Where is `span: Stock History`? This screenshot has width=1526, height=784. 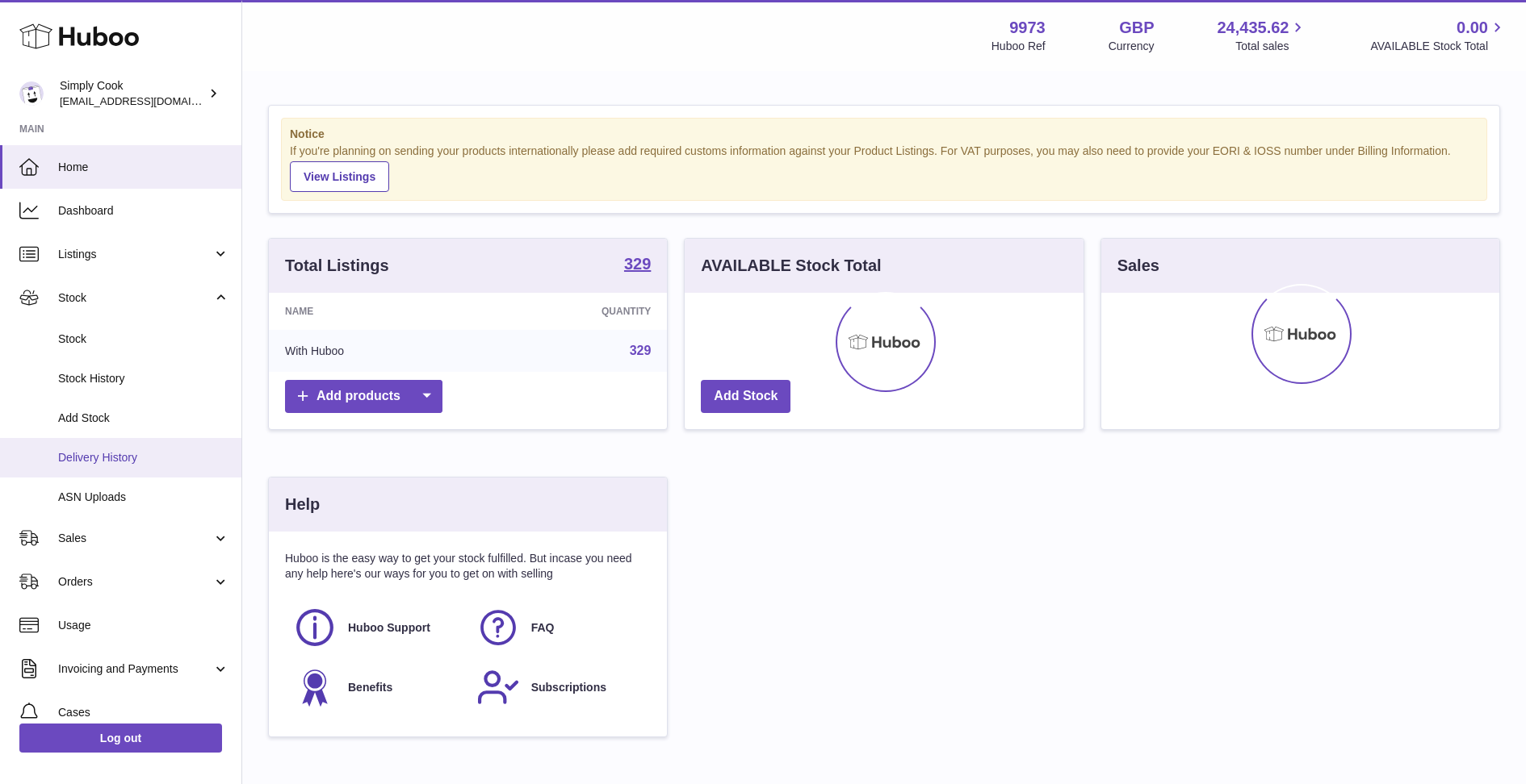
span: Stock History is located at coordinates (144, 378).